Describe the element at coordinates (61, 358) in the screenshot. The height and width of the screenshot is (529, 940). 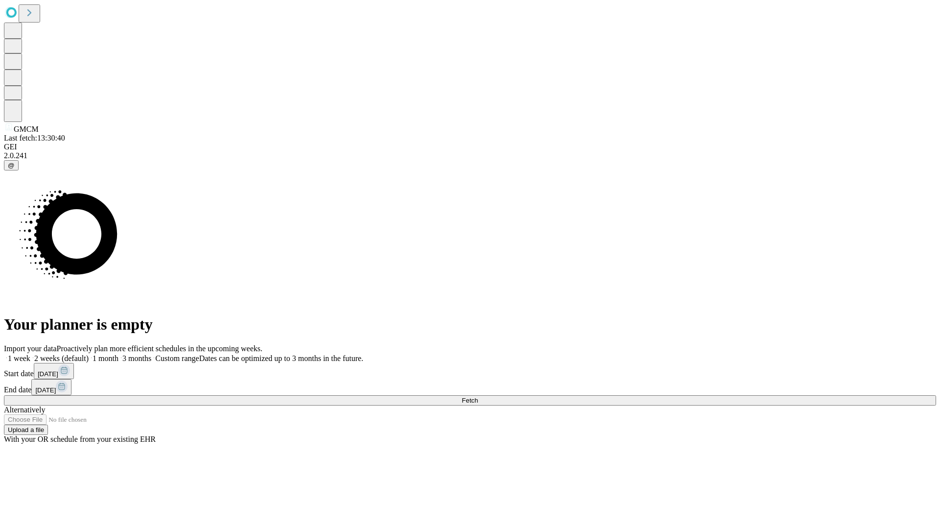
I see `span: 2 weeks (default)` at that location.